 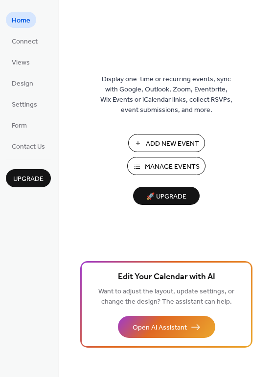 I want to click on span: Open AI Assistant, so click(x=160, y=328).